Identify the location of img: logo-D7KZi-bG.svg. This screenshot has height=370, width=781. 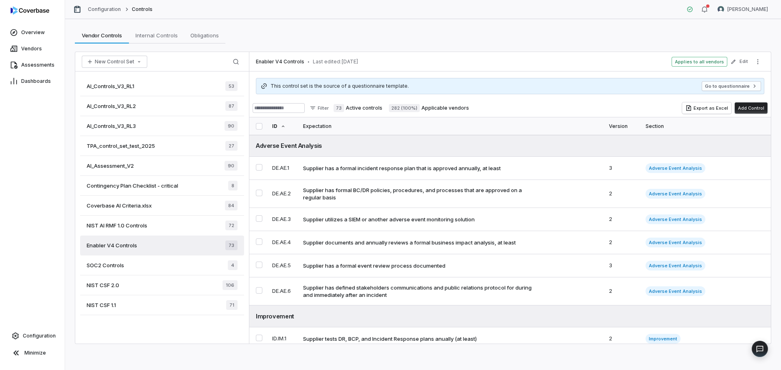
(30, 11).